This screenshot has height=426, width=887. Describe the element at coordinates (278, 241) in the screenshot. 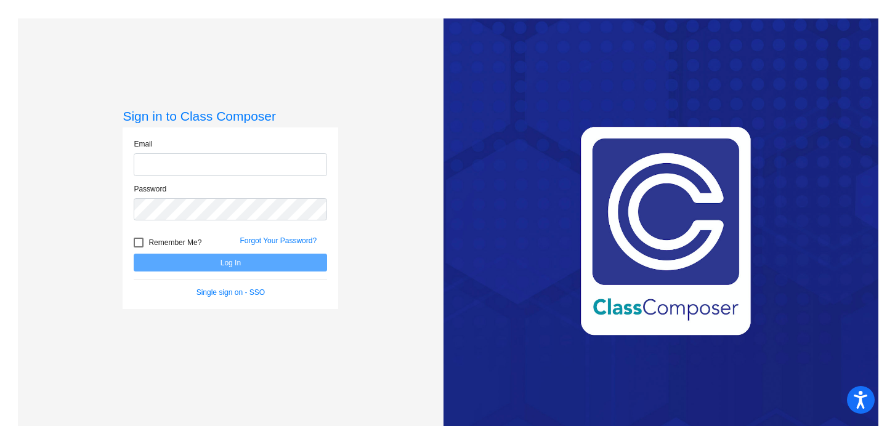

I see `a: Forgot Your Password?` at that location.